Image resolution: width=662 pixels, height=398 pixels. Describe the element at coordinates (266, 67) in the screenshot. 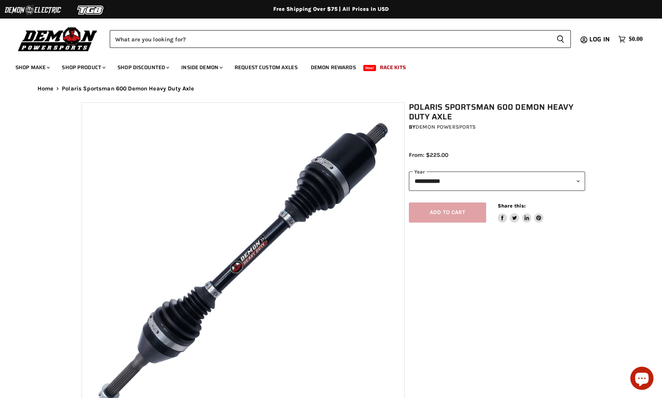

I see `a: Request Custom Axles` at that location.